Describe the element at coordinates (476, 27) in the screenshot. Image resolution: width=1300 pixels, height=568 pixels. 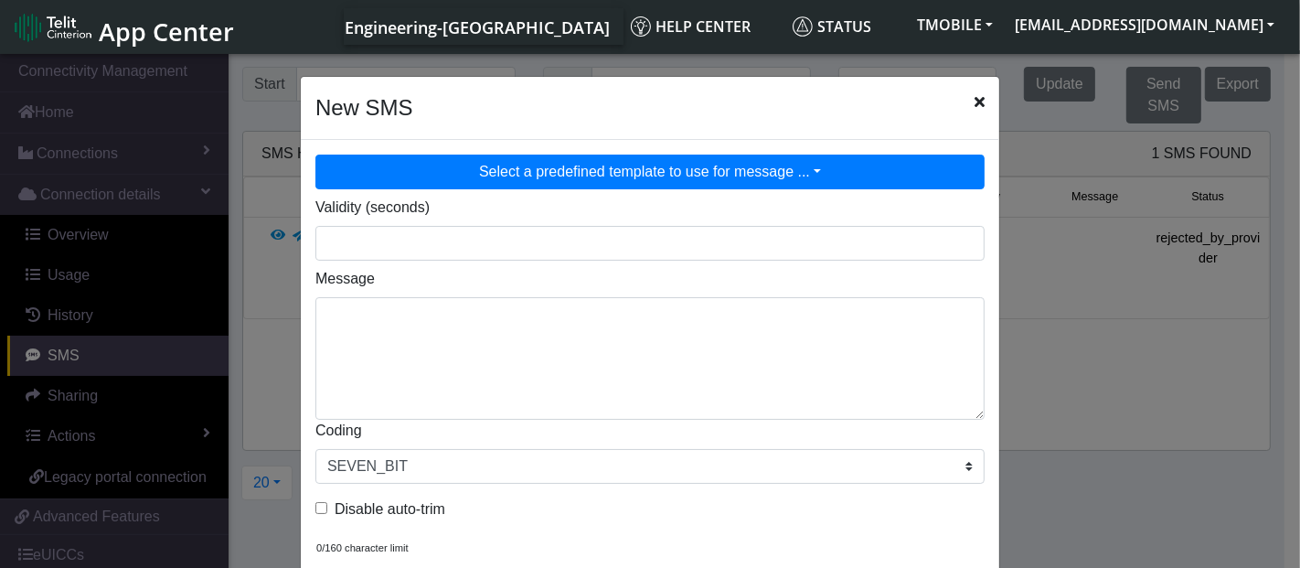
I see `a: Your current platform instance` at that location.